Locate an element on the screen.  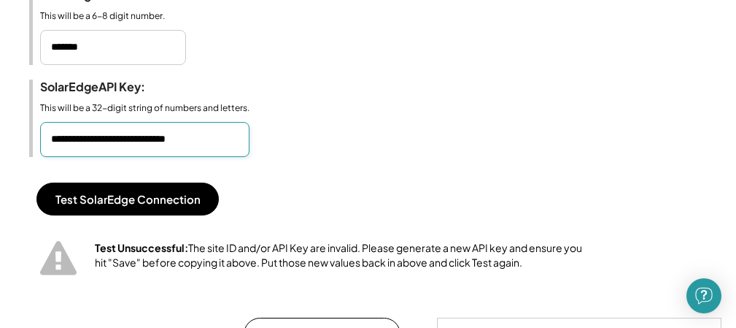
strong: API Key is located at coordinates (120, 86).